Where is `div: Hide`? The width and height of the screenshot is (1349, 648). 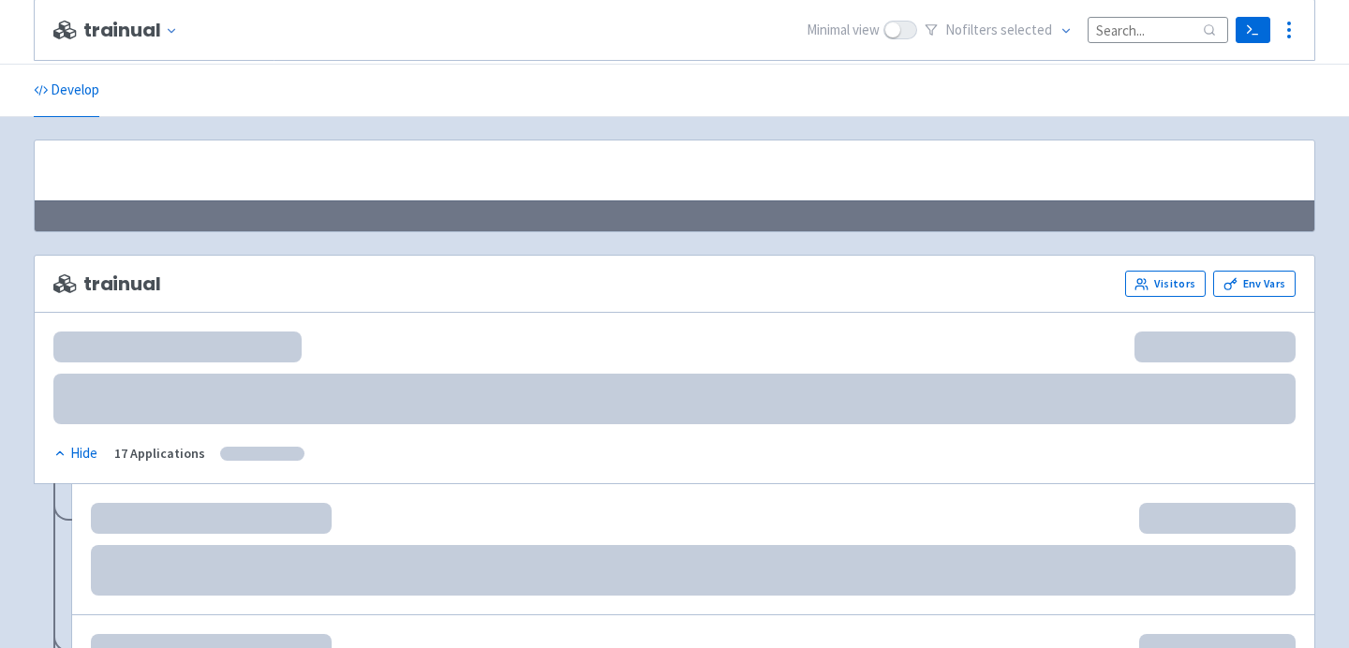
div: Hide is located at coordinates (75, 453).